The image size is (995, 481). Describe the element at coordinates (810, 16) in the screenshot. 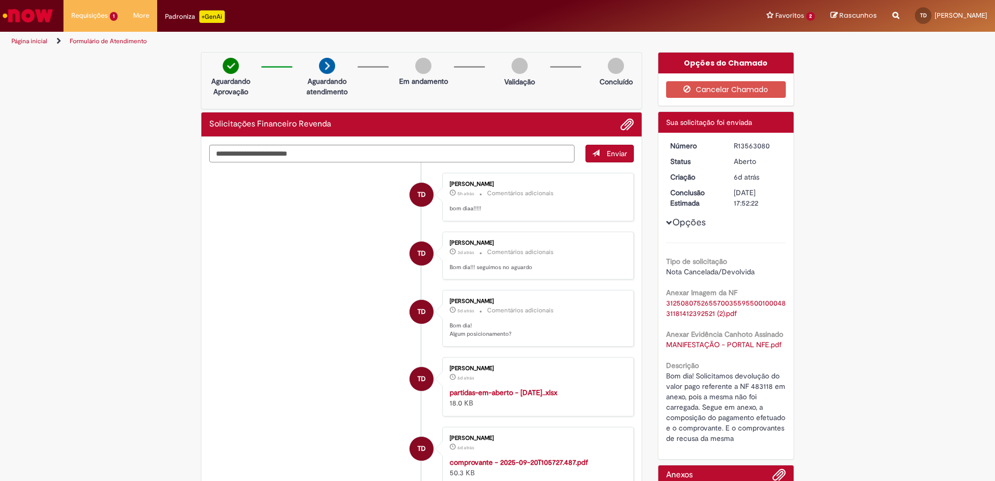

I see `span: 2` at that location.